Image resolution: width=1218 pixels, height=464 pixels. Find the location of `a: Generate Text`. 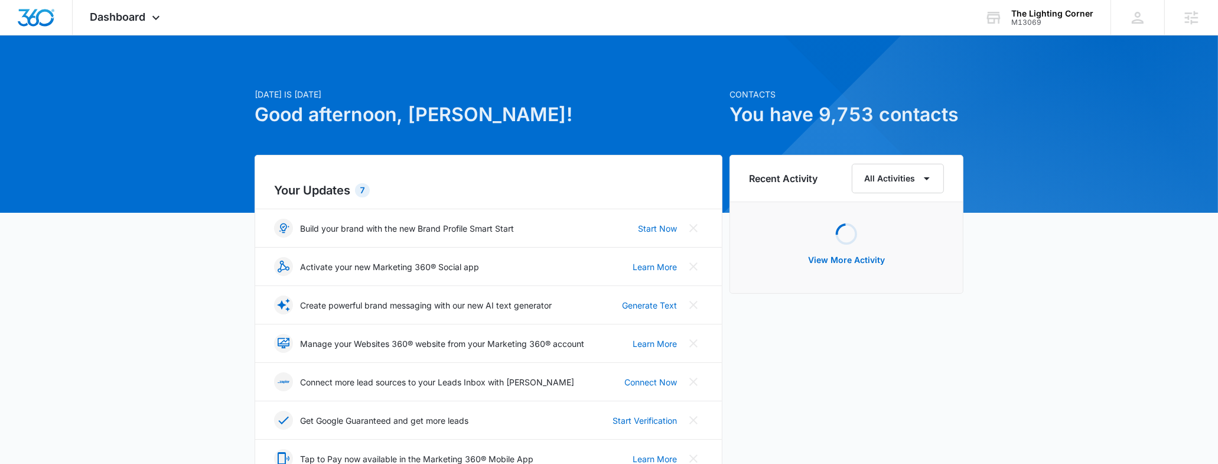

a: Generate Text is located at coordinates (649, 305).